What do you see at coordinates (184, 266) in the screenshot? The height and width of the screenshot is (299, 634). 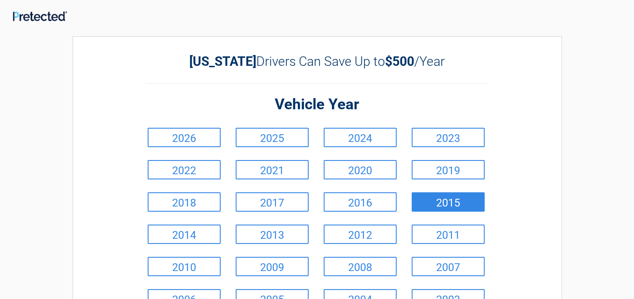 I see `a: 2010` at bounding box center [184, 266].